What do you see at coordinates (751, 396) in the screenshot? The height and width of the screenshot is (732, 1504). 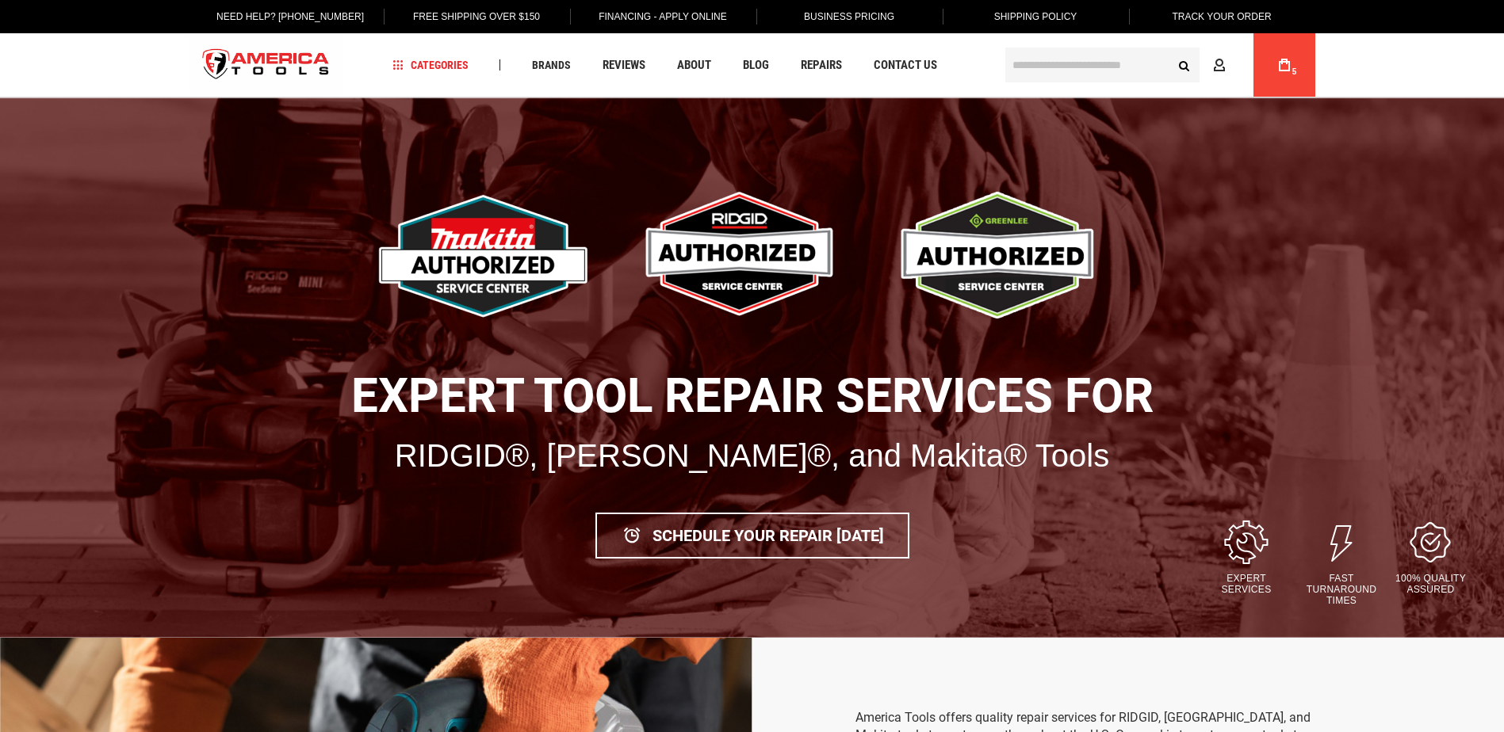 I see `h1: Expert Tool Repair Services for` at bounding box center [751, 396].